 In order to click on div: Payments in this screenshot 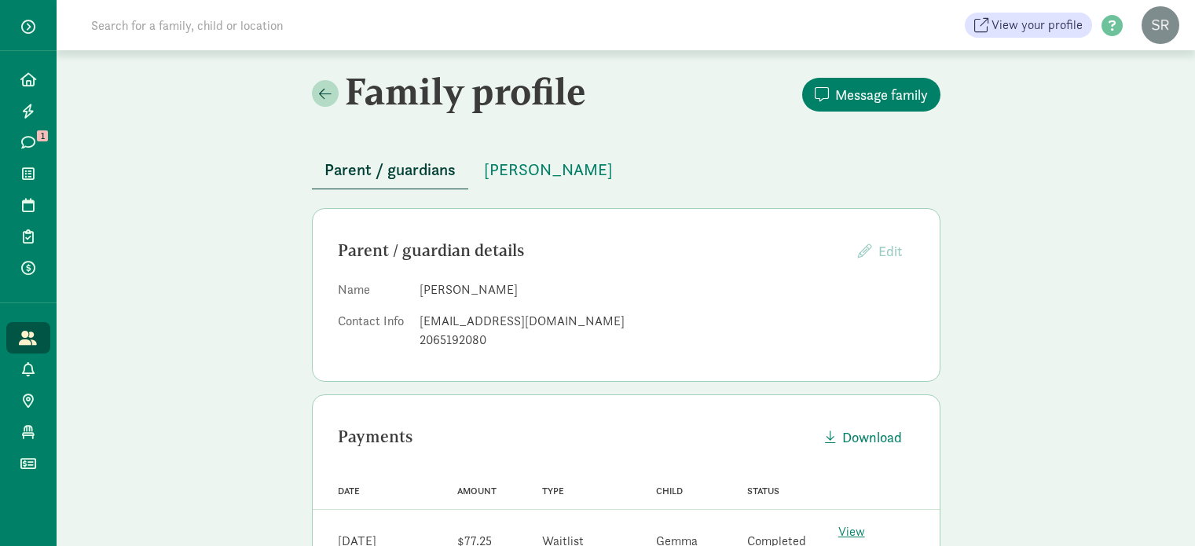, I will do `click(575, 437)`.